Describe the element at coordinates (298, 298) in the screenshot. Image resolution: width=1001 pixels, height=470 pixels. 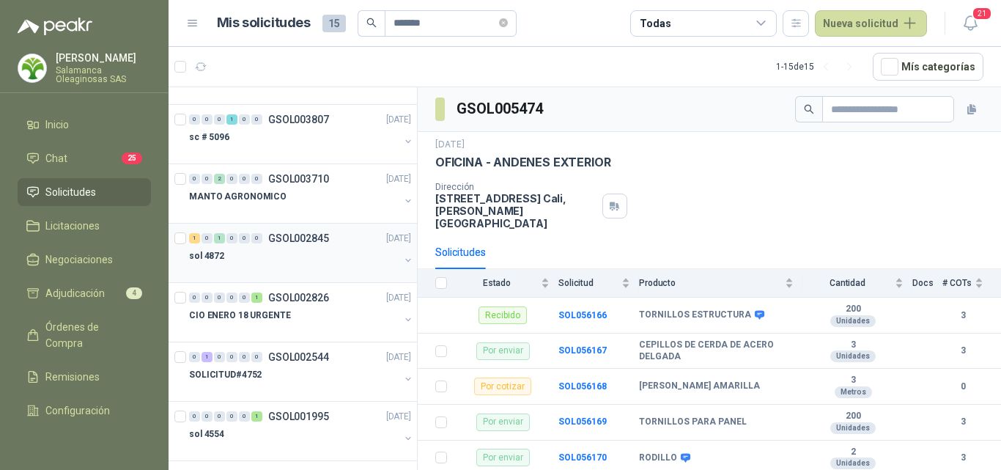
I see `p: GSOL002826` at that location.